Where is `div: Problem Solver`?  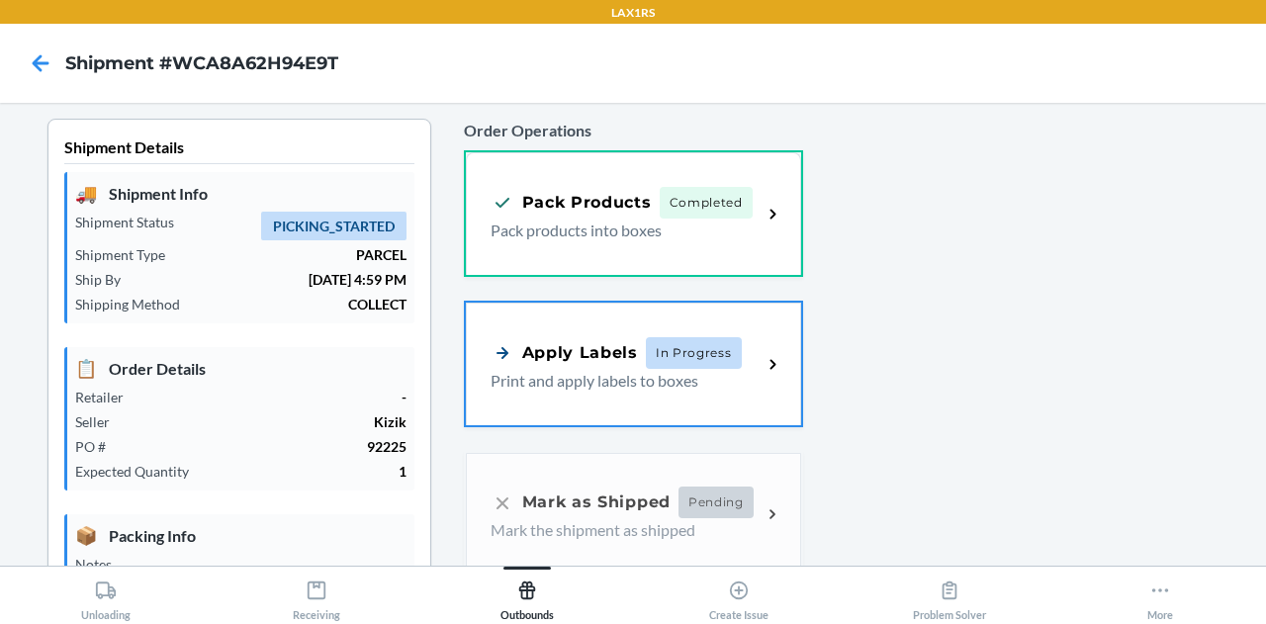
div: Problem Solver is located at coordinates (949, 596).